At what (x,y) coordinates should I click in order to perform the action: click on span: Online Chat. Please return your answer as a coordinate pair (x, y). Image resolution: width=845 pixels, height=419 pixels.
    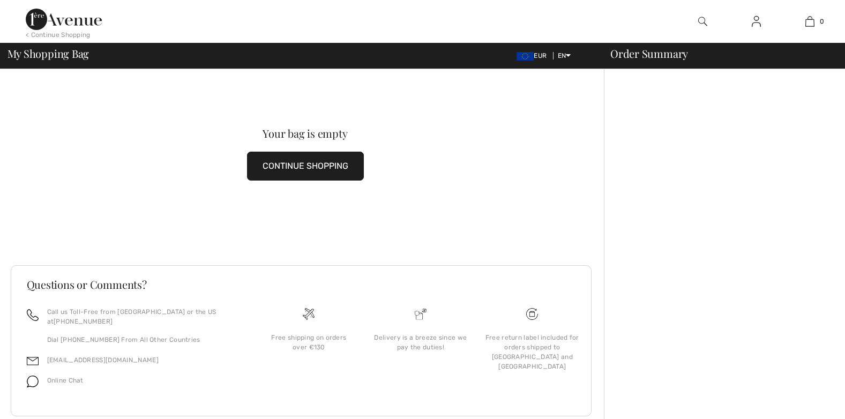
    Looking at the image, I should click on (65, 380).